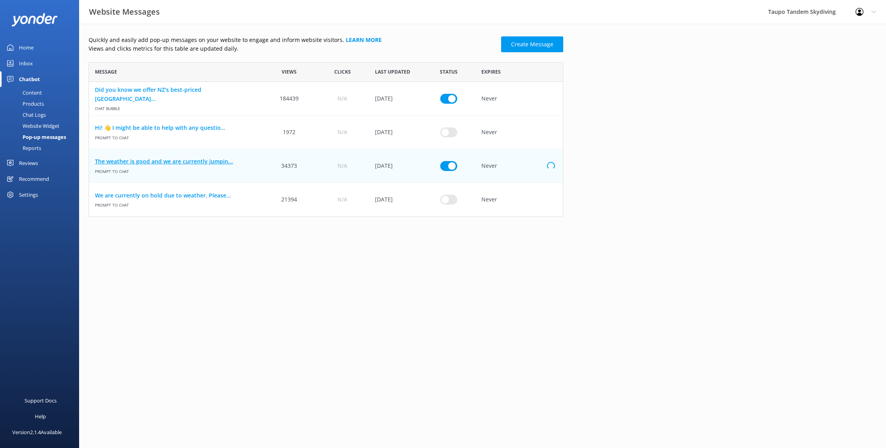  I want to click on a: Chat Logs, so click(42, 115).